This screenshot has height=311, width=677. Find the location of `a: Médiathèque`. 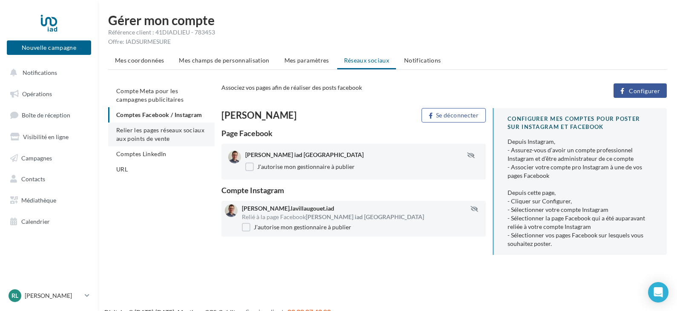

a: Médiathèque is located at coordinates (49, 201).